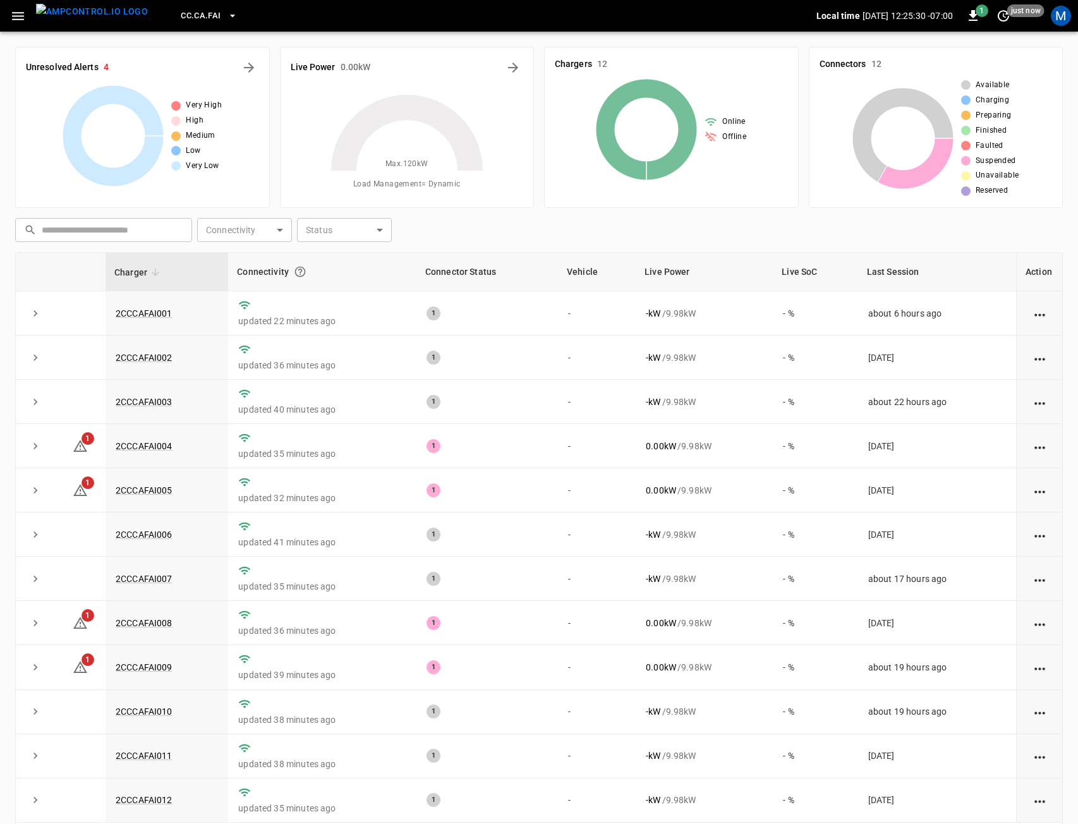 This screenshot has height=824, width=1078. What do you see at coordinates (937, 313) in the screenshot?
I see `td: about 6 hours ago` at bounding box center [937, 313].